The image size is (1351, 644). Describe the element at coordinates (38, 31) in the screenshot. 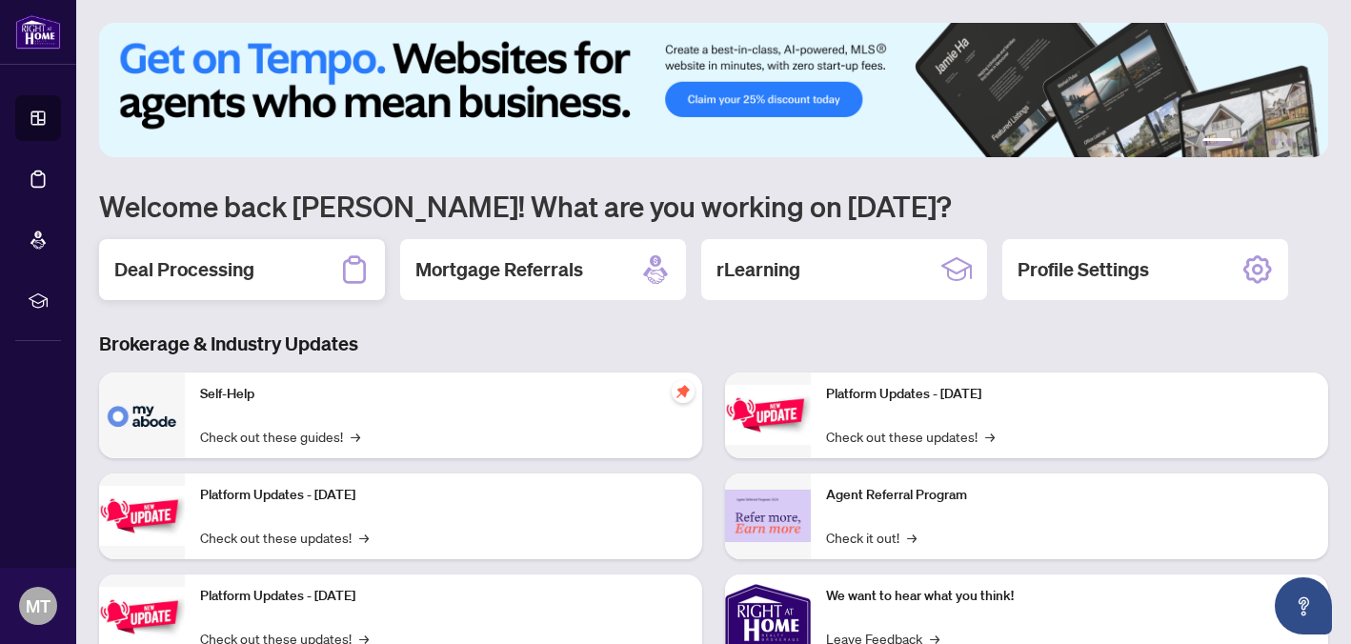

I see `img: logo` at that location.